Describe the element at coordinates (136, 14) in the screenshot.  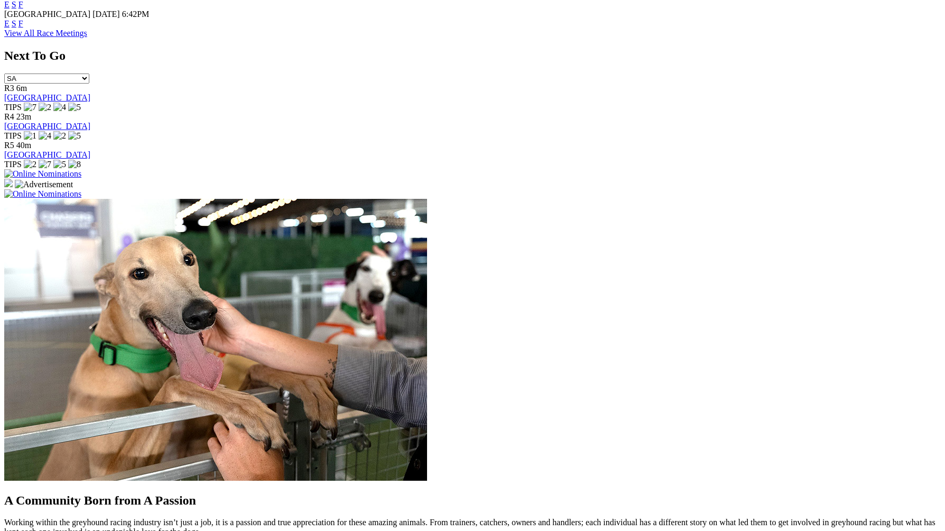
I see `span: 6:42PM` at that location.